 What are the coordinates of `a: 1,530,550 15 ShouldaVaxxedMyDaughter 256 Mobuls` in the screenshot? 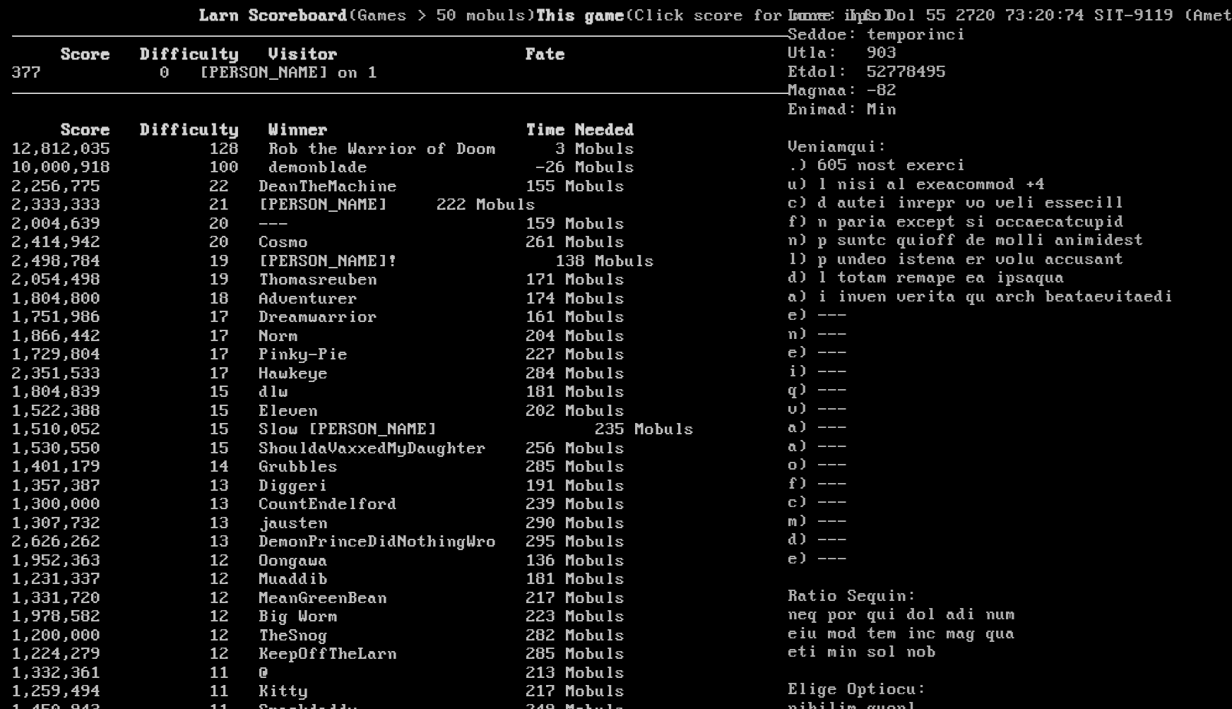 It's located at (319, 449).